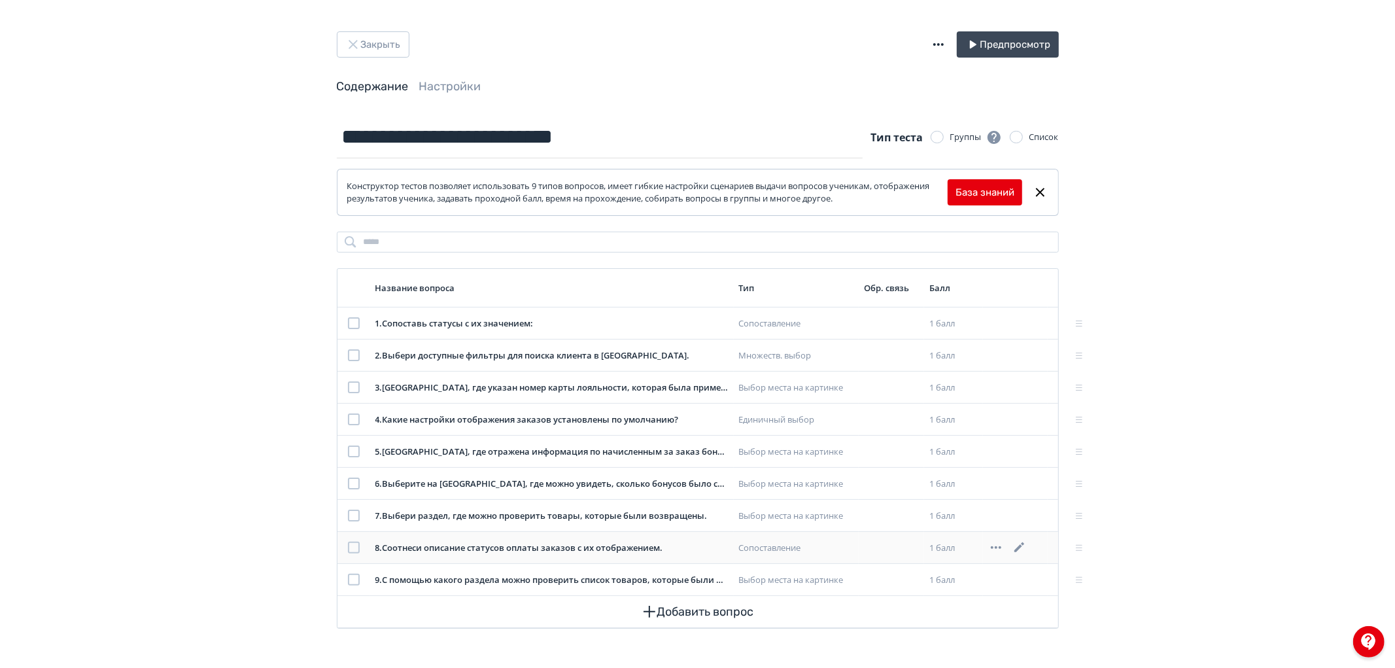 This screenshot has width=1395, height=668. Describe the element at coordinates (954, 288) in the screenshot. I see `div: Балл` at that location.